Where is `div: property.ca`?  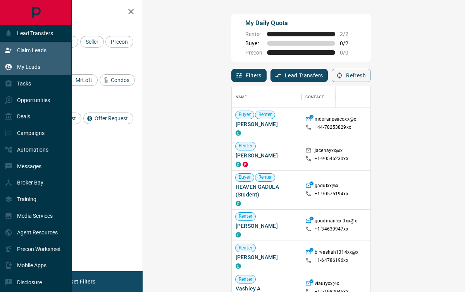
div: property.ca is located at coordinates (245, 165).